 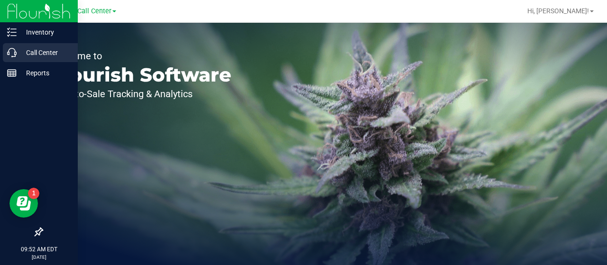 What do you see at coordinates (6, 5) in the screenshot?
I see `span: 1` at bounding box center [6, 5].